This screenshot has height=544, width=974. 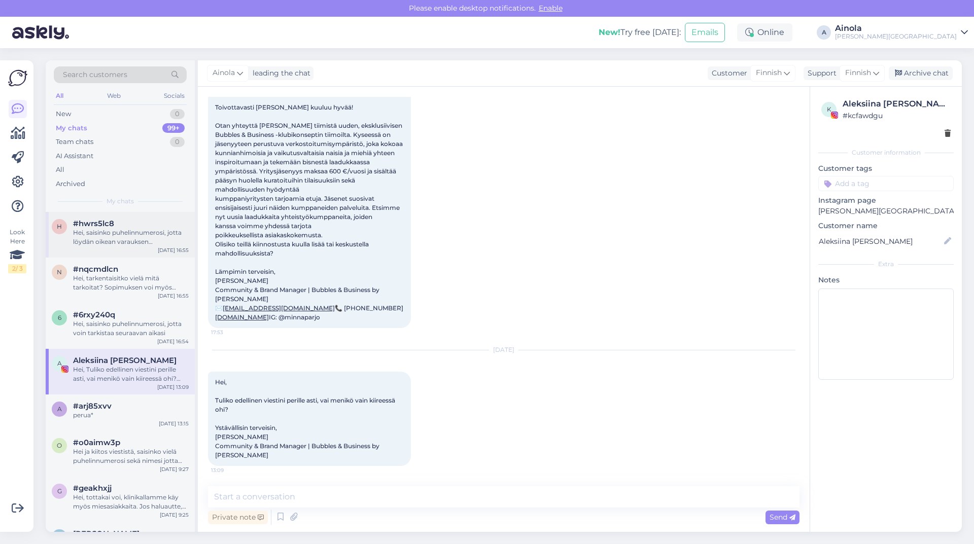 I want to click on span: #nqcmdlcn, so click(x=95, y=269).